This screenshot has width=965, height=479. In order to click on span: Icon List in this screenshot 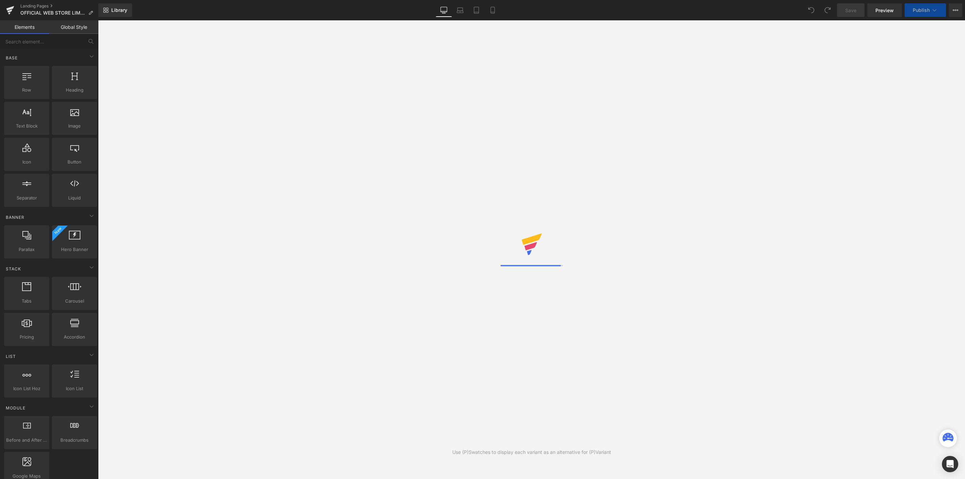, I will do `click(74, 389)`.